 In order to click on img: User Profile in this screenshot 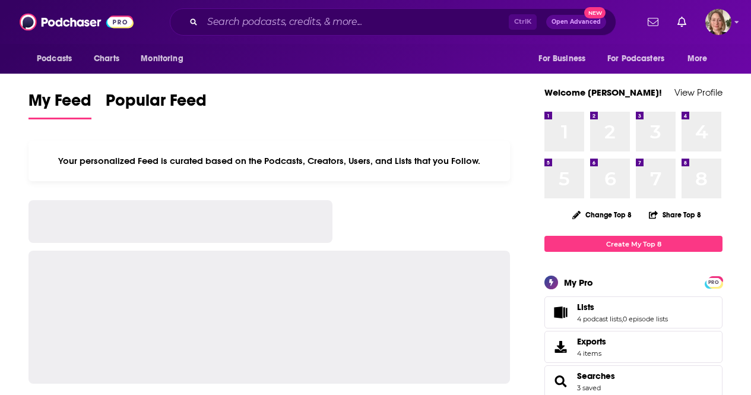, I will do `click(718, 22)`.